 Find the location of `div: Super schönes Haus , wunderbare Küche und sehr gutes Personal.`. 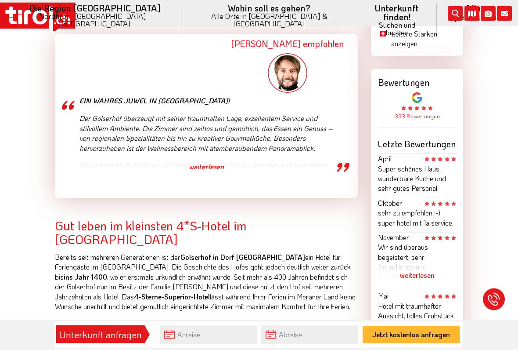

div: Super schönes Haus , wunderbare Küche und sehr gutes Personal. is located at coordinates (417, 179).